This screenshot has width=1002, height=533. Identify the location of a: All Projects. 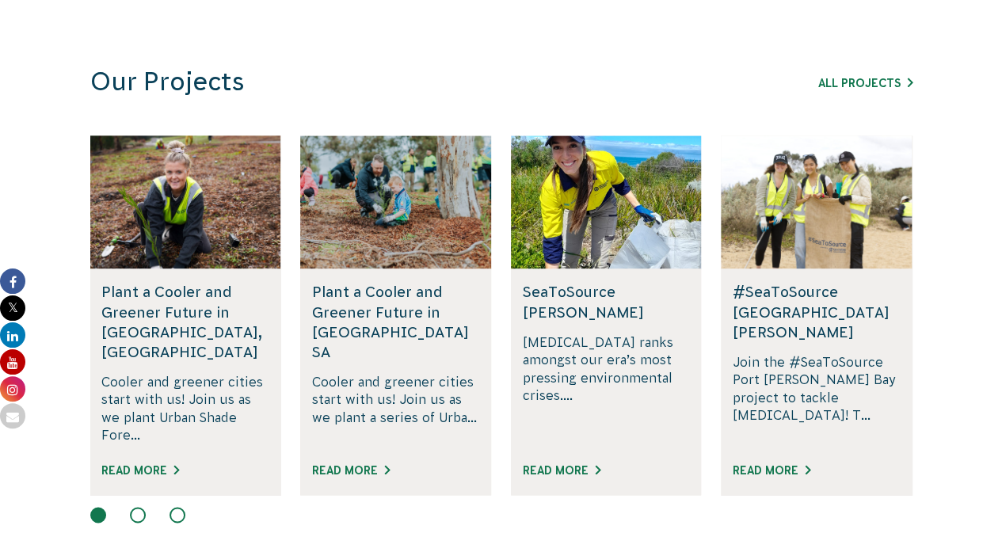
(865, 83).